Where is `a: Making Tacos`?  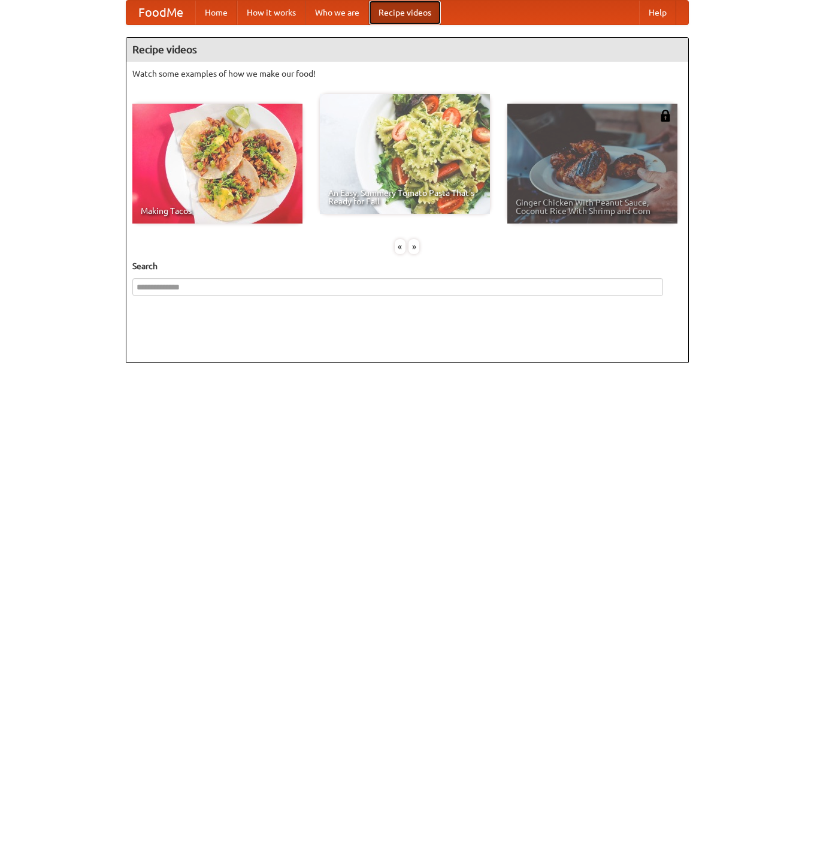
a: Making Tacos is located at coordinates (218, 164).